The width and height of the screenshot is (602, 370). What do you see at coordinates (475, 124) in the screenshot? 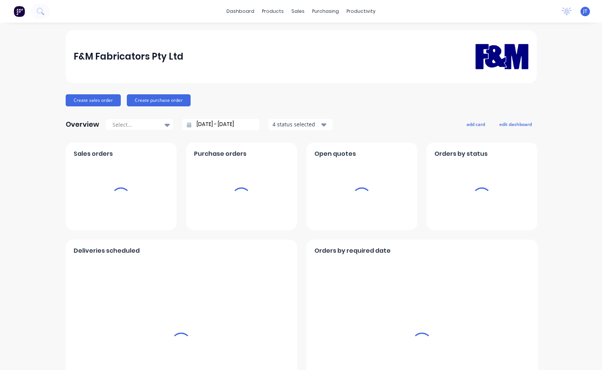
I see `button: add card` at bounding box center [475, 124].